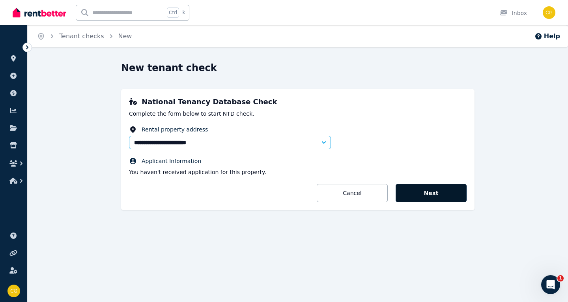 This screenshot has height=302, width=568. Describe the element at coordinates (175, 129) in the screenshot. I see `span: Rental property address` at that location.